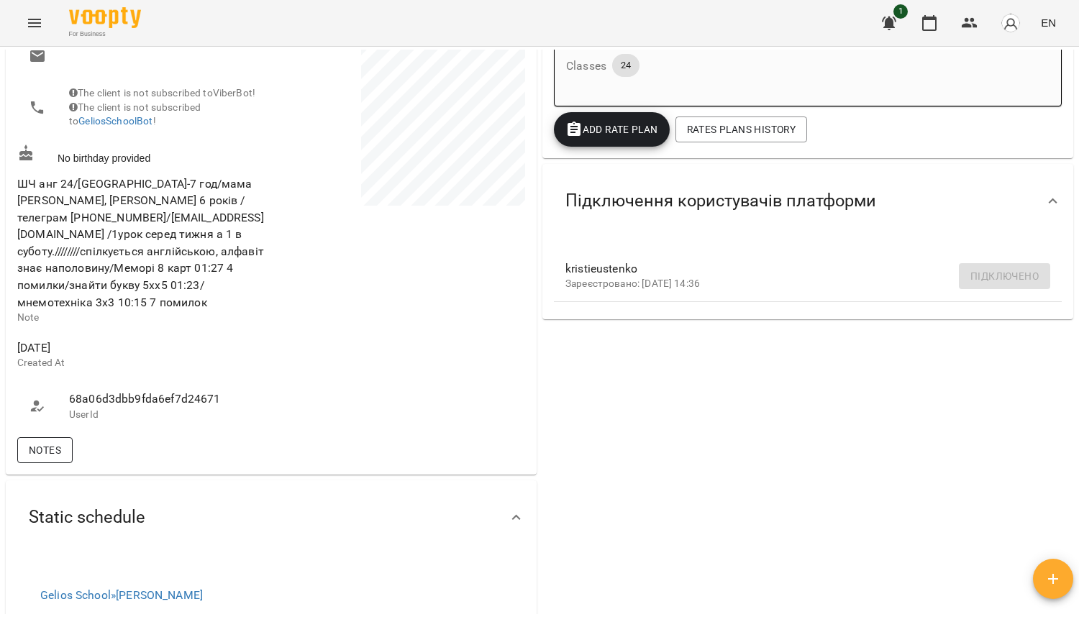 The image size is (1079, 622). Describe the element at coordinates (612, 129) in the screenshot. I see `span: Add Rate plan` at that location.